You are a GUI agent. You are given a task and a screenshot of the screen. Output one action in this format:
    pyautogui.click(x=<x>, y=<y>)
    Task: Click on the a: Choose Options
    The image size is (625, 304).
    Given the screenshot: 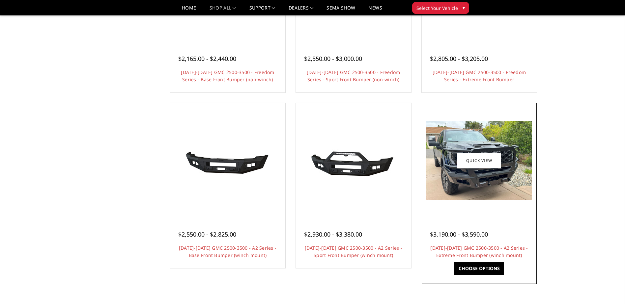 What is the action you would take?
    pyautogui.click(x=479, y=269)
    